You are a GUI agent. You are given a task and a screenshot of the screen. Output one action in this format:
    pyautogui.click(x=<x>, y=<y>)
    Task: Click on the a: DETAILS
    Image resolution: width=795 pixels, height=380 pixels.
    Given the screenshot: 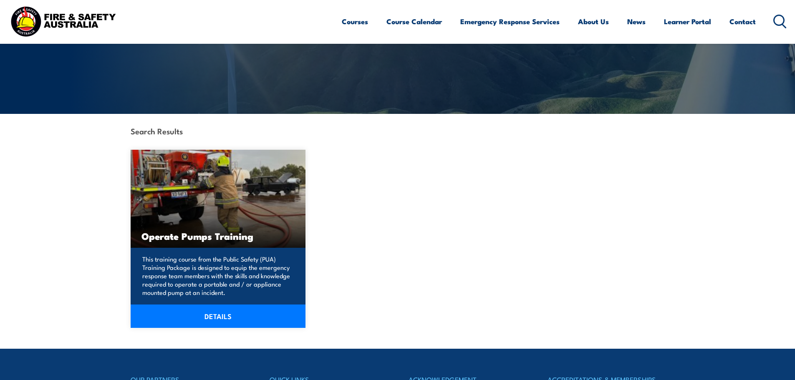 What is the action you would take?
    pyautogui.click(x=218, y=316)
    